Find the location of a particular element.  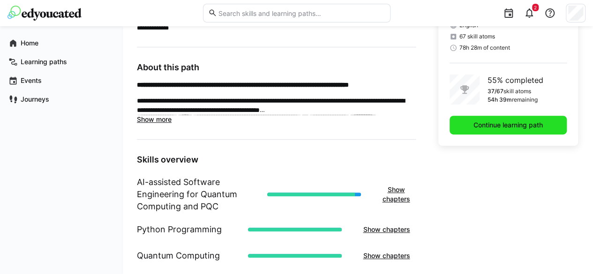

span: 2 is located at coordinates (535, 7).